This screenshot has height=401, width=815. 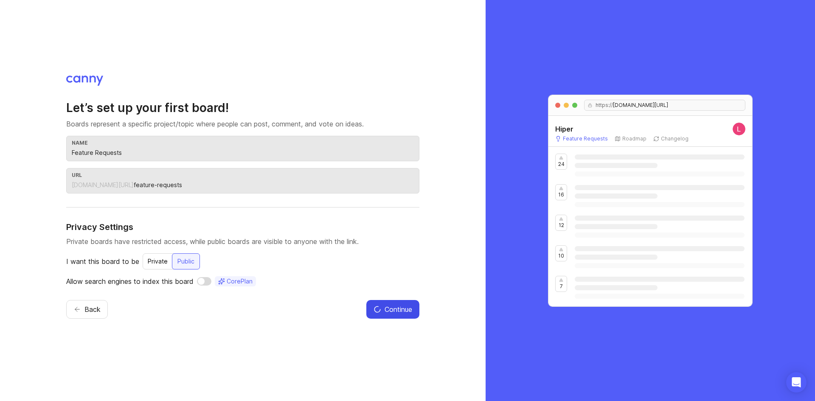 What do you see at coordinates (561, 225) in the screenshot?
I see `p: 12` at bounding box center [561, 225].